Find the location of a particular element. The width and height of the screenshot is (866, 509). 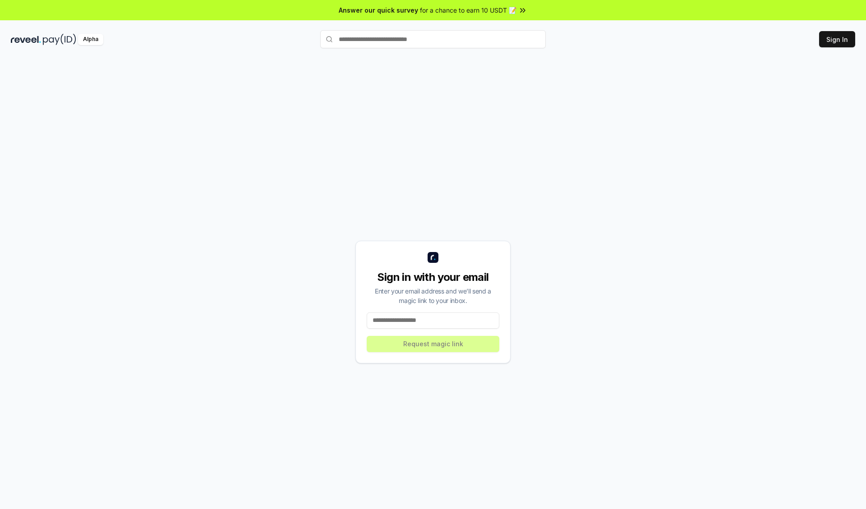

img: pay_id is located at coordinates (60, 39).